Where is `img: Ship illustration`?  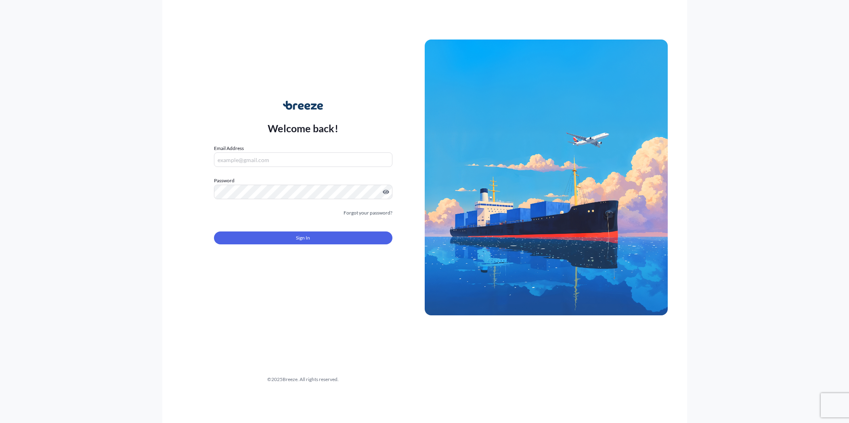 img: Ship illustration is located at coordinates (546, 178).